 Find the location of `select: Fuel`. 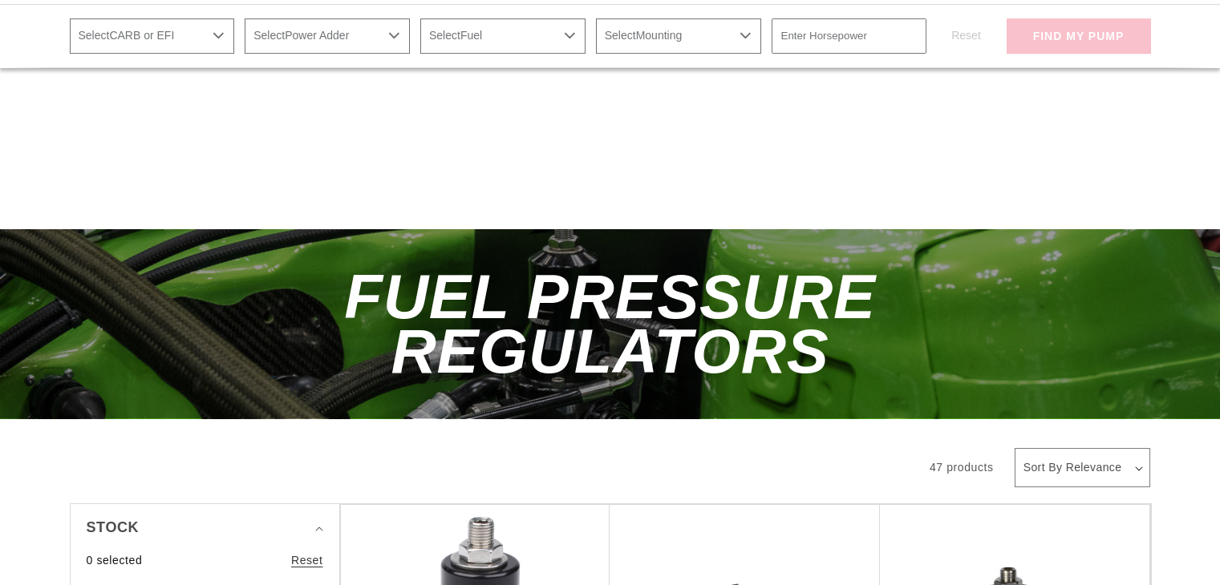

select: Fuel is located at coordinates (503, 36).